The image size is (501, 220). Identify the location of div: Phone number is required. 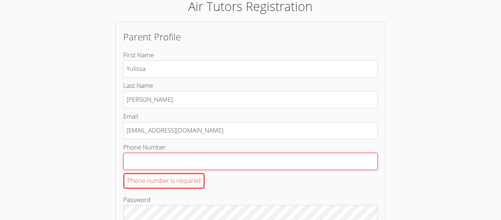
(164, 180).